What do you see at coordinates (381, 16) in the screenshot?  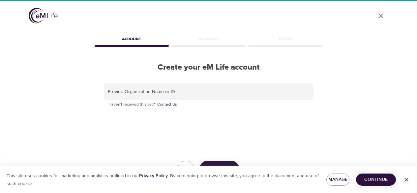 I see `a: close` at bounding box center [381, 16].